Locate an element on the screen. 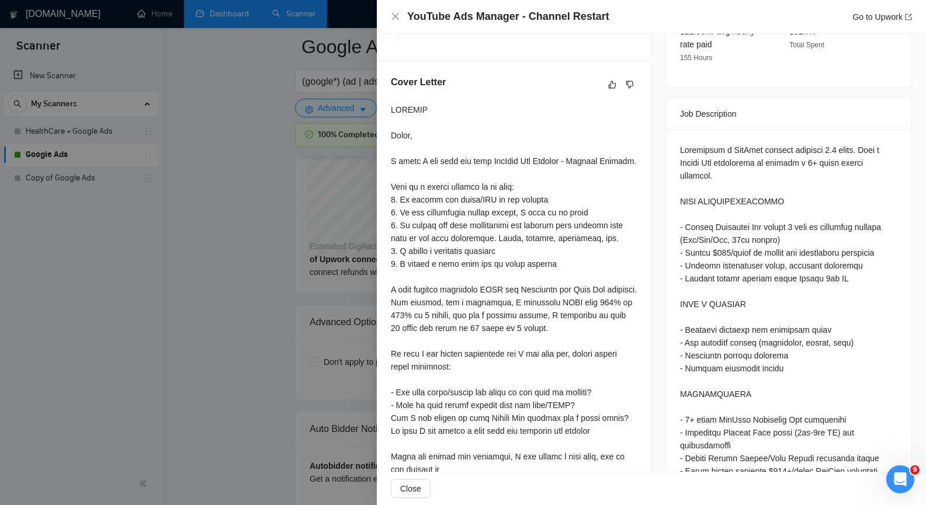 The image size is (926, 505). span: dislike is located at coordinates (630, 85).